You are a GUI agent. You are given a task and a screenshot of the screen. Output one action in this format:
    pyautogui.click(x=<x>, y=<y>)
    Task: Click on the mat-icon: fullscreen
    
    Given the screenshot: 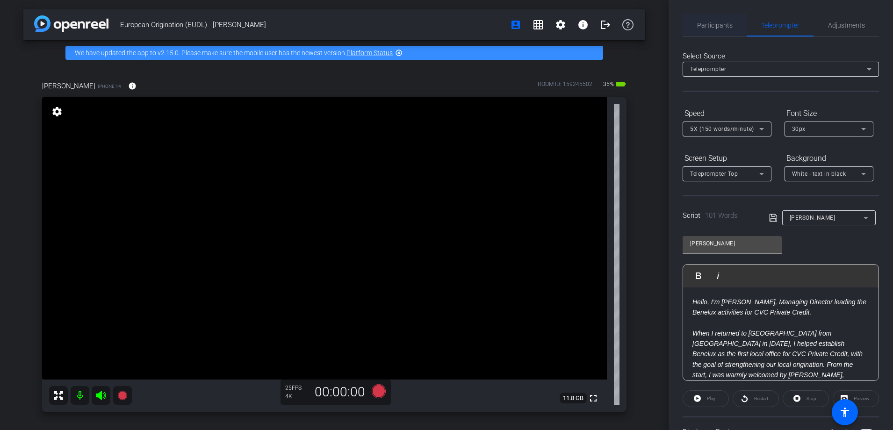 What is the action you would take?
    pyautogui.click(x=593, y=398)
    